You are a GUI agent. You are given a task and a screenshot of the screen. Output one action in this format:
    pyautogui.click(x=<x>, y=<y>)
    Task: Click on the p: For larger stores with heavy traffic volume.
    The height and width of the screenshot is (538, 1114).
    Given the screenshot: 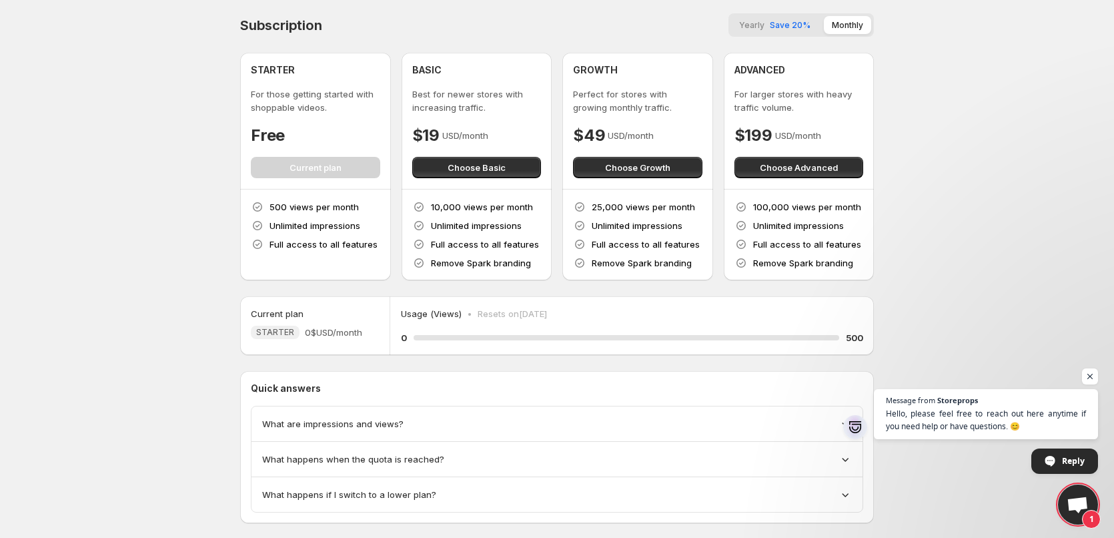 What is the action you would take?
    pyautogui.click(x=799, y=101)
    